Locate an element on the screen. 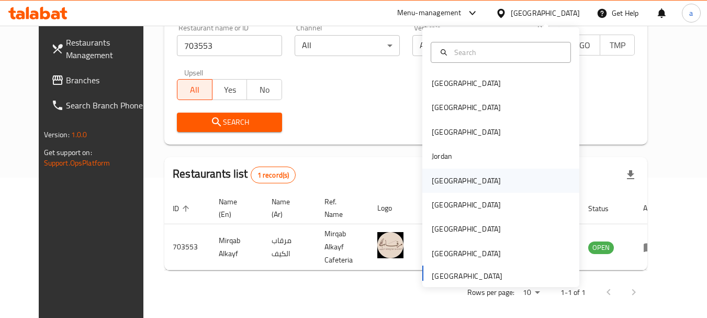  span: 1.0.0 is located at coordinates (79, 134).